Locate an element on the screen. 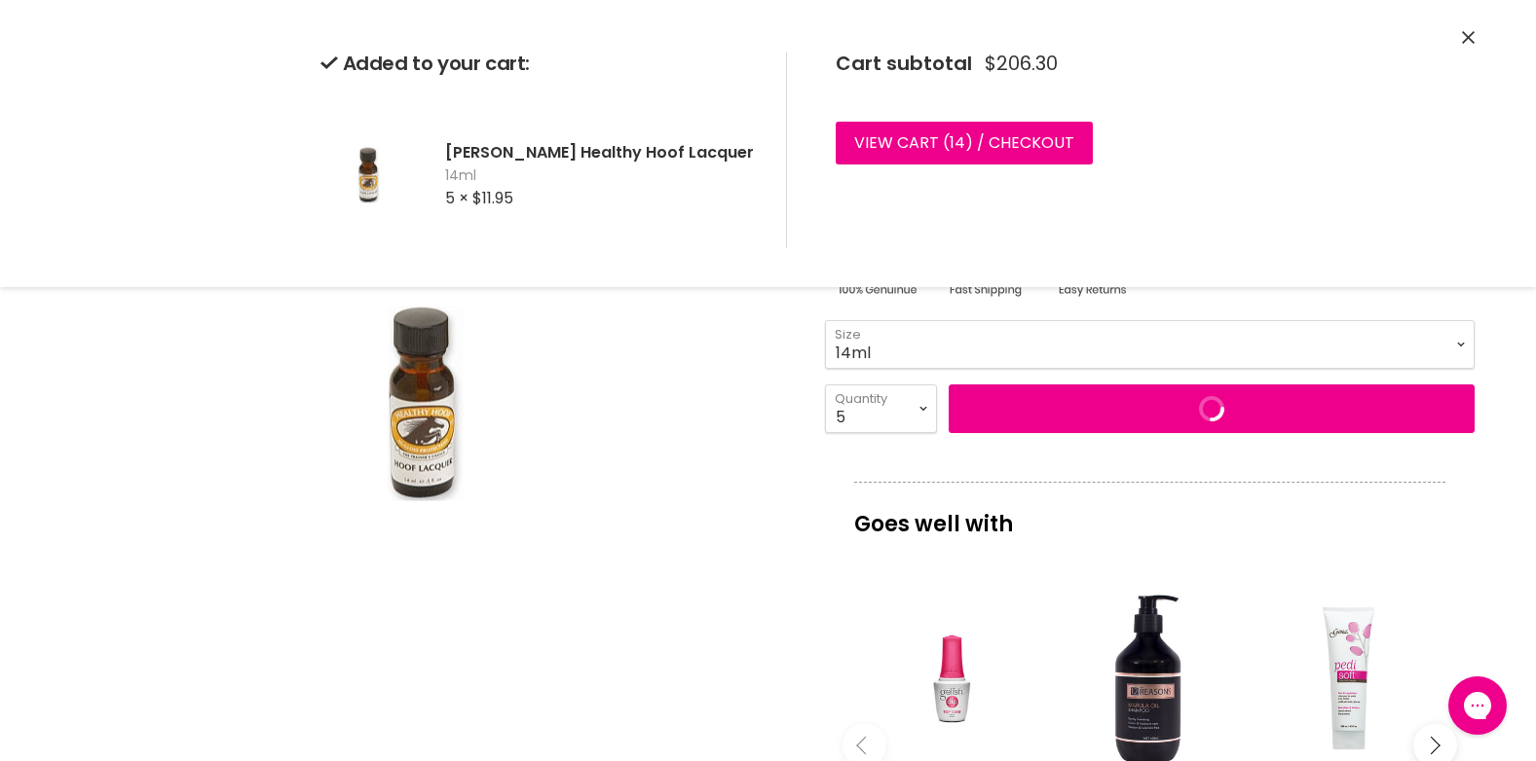  span: 14ml is located at coordinates (600, 176).